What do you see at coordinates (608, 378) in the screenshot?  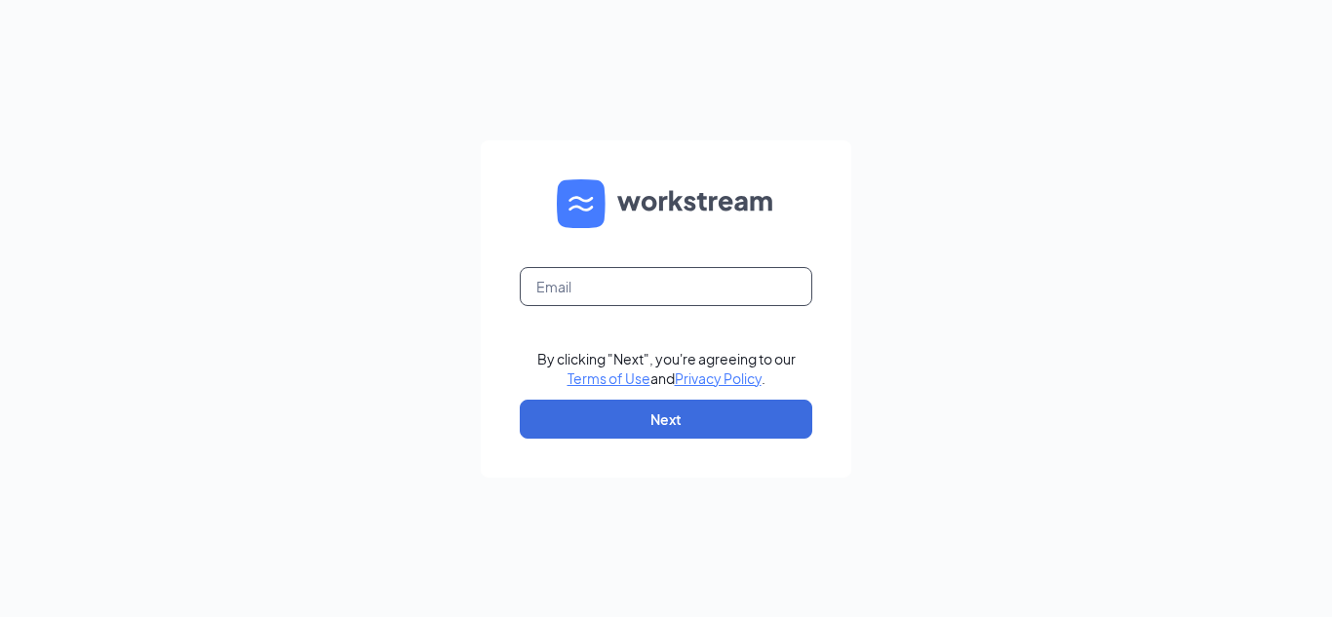 I see `a: Terms of Use` at bounding box center [608, 378].